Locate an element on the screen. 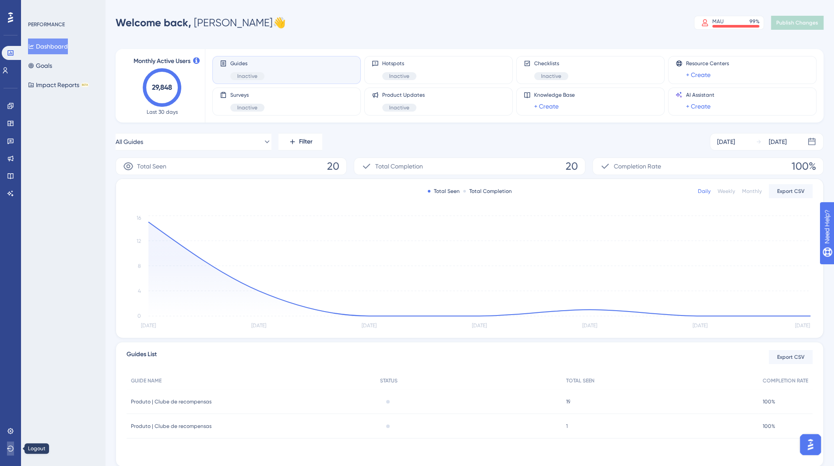 Image resolution: width=834 pixels, height=466 pixels. tspan: 0 is located at coordinates (139, 316).